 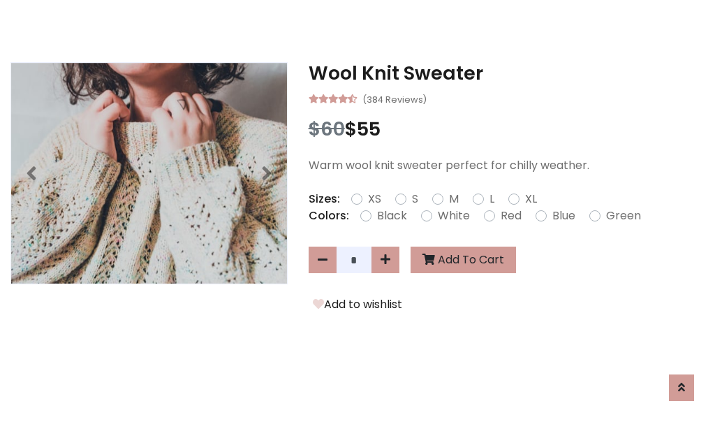 I want to click on h3: Wool Knit Sweater, so click(x=506, y=73).